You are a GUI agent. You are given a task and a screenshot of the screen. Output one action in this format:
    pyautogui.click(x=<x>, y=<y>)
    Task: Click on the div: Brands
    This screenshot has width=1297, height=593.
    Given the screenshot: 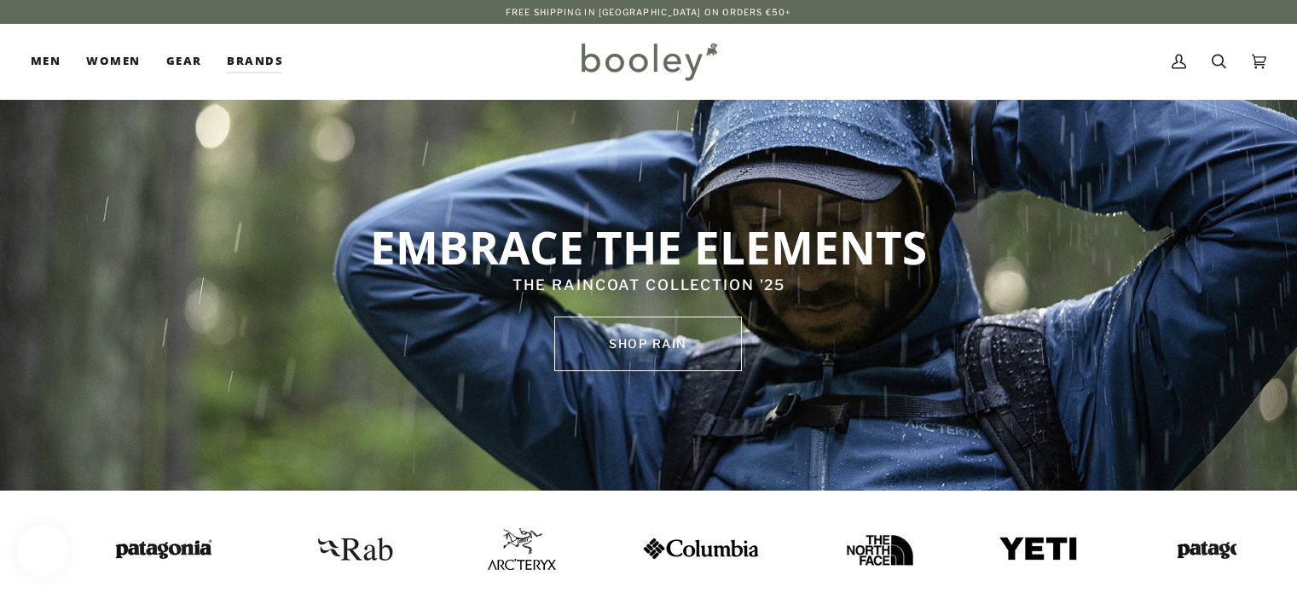 What is the action you would take?
    pyautogui.click(x=255, y=61)
    